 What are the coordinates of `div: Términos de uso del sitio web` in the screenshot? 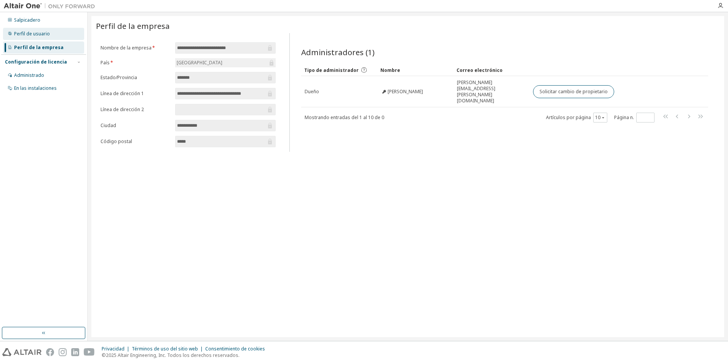 It's located at (168, 349).